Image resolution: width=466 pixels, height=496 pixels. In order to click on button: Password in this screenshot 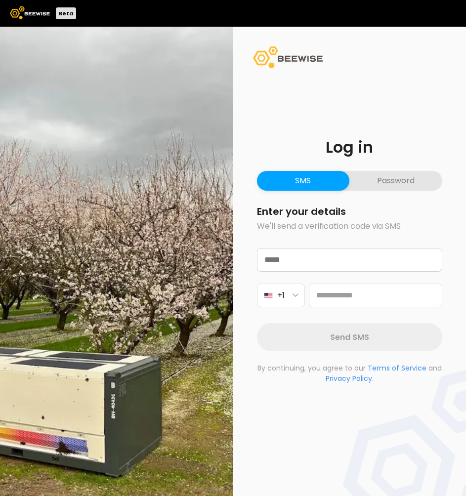, I will do `click(396, 181)`.